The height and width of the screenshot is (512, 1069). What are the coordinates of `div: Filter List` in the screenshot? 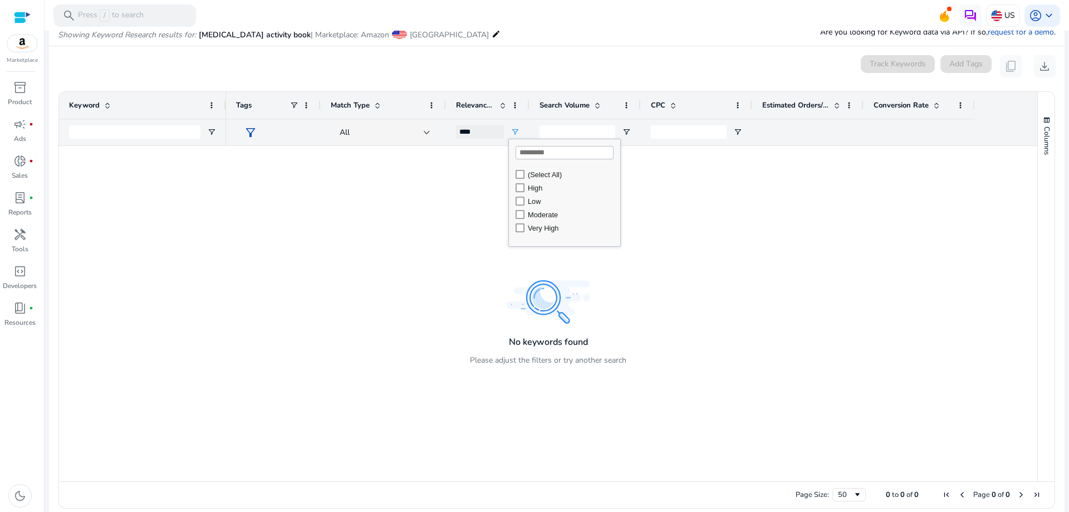 It's located at (565, 201).